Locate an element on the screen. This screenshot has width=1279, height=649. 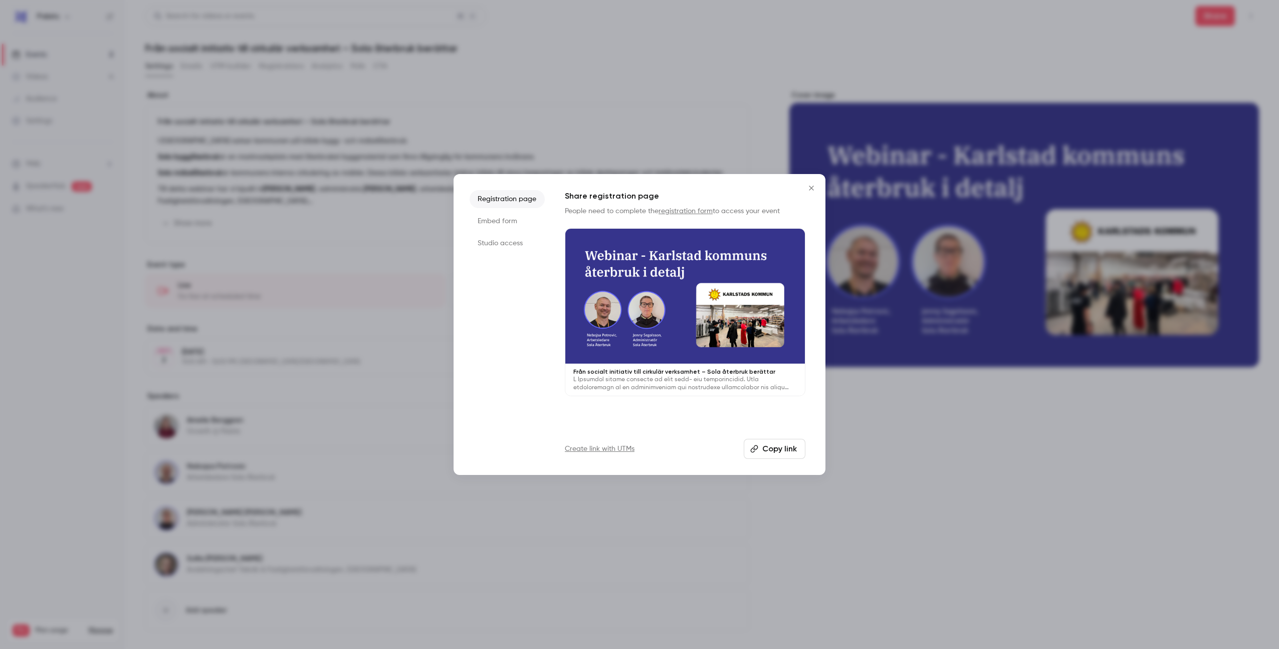
li: Embed form is located at coordinates (507, 221).